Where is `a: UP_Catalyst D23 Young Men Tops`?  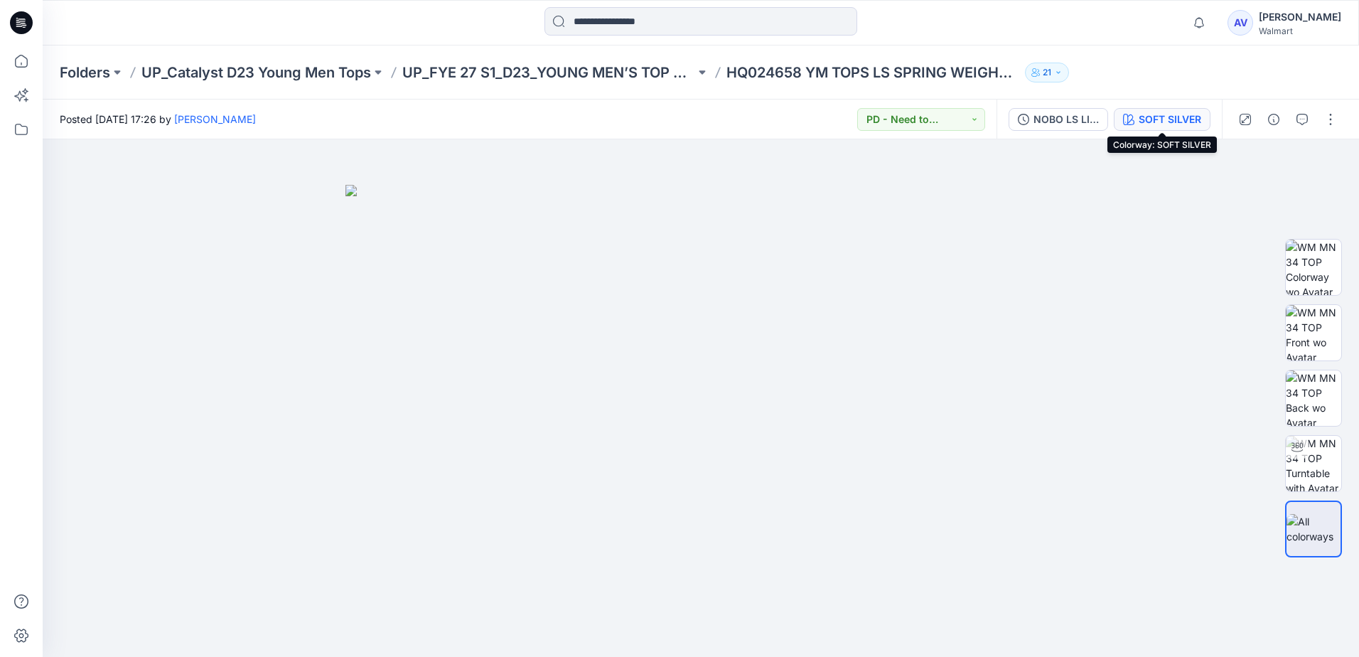
a: UP_Catalyst D23 Young Men Tops is located at coordinates (256, 73).